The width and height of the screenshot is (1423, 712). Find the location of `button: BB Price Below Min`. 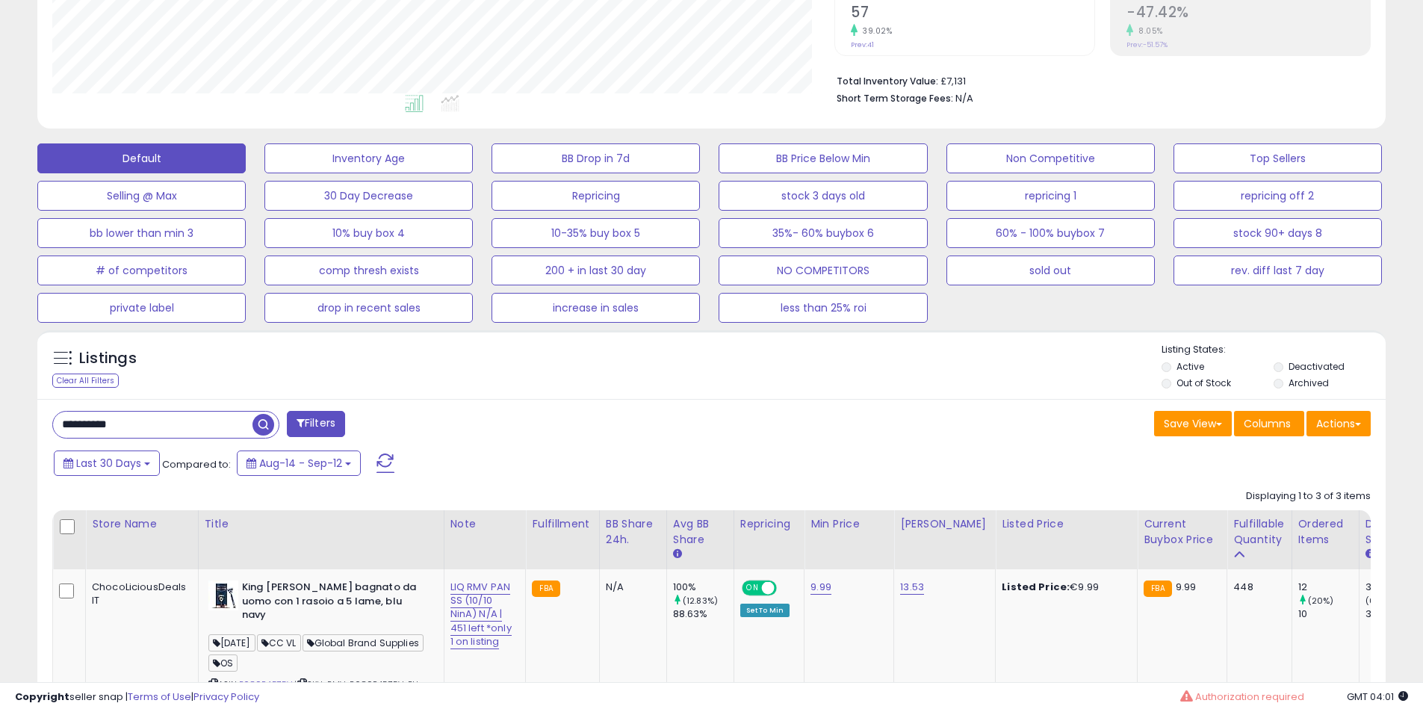

button: BB Price Below Min is located at coordinates (822, 158).